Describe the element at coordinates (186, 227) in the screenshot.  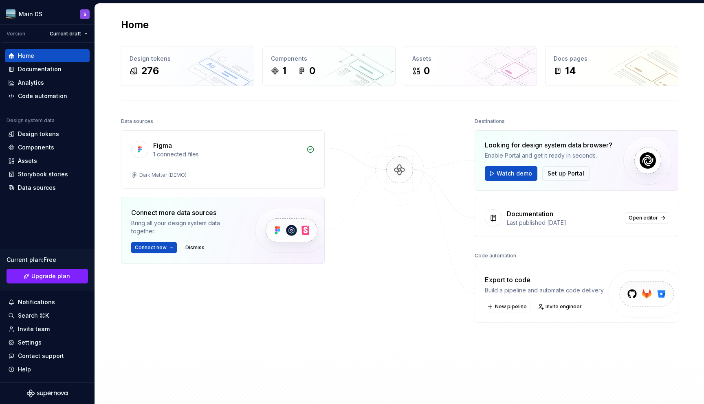
I see `div: Bring all your design system data together.` at that location.